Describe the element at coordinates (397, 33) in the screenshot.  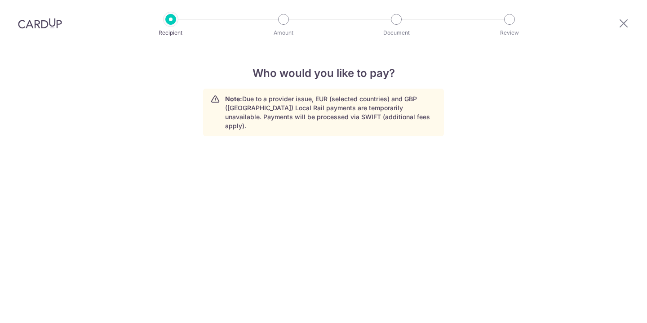
I see `p: Document` at that location.